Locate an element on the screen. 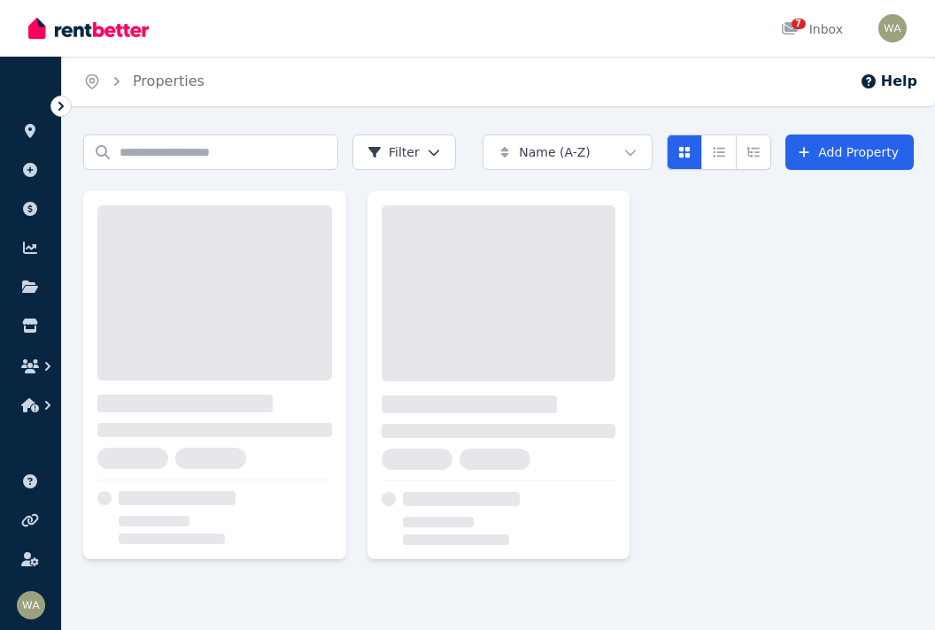 This screenshot has height=630, width=935. button: Help is located at coordinates (888, 81).